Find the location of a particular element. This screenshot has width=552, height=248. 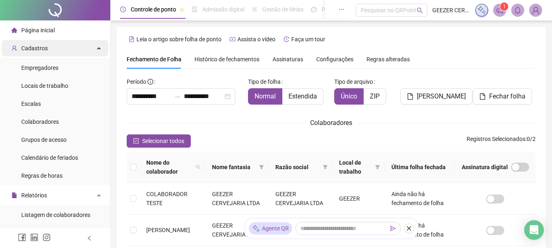

span: : 0 / 2 is located at coordinates (501, 141).